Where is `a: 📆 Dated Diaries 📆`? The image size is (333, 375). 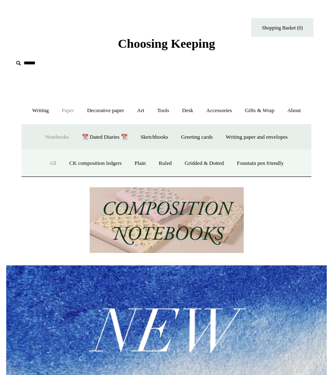 a: 📆 Dated Diaries 📆 is located at coordinates (105, 137).